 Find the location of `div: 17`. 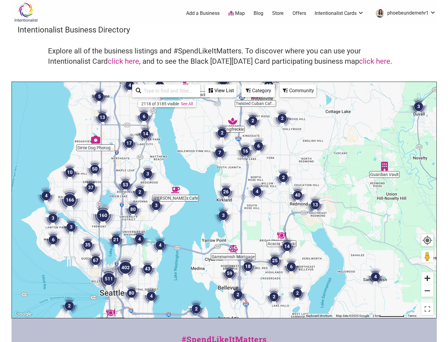

div: 17 is located at coordinates (129, 143).